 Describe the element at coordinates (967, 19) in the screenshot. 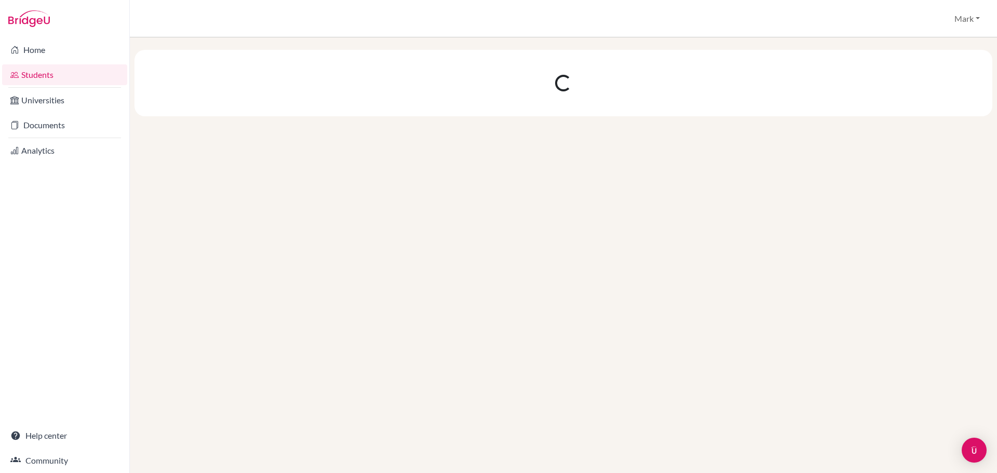

I see `button: Mark` at that location.